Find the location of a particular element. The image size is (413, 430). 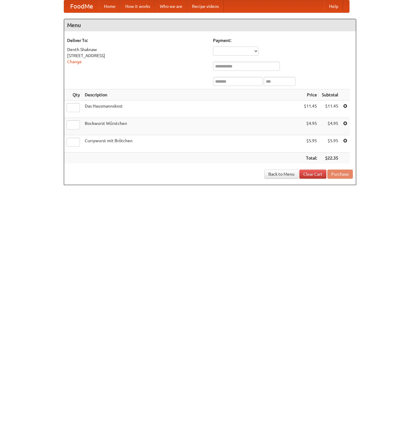

a: Change is located at coordinates (74, 62).